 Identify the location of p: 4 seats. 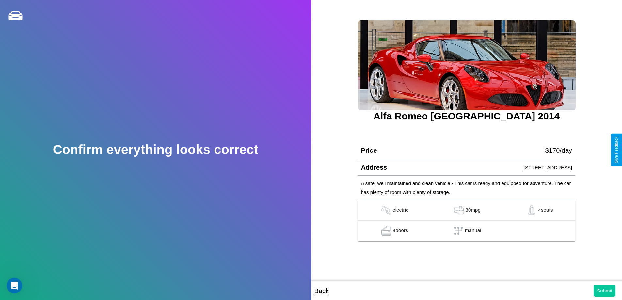
(545, 210).